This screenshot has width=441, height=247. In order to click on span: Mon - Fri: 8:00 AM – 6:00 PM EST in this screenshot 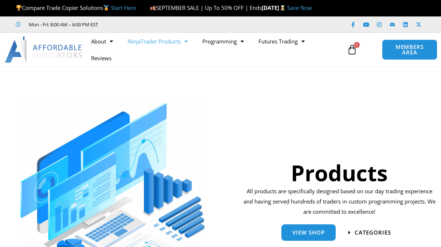, I will do `click(62, 24)`.